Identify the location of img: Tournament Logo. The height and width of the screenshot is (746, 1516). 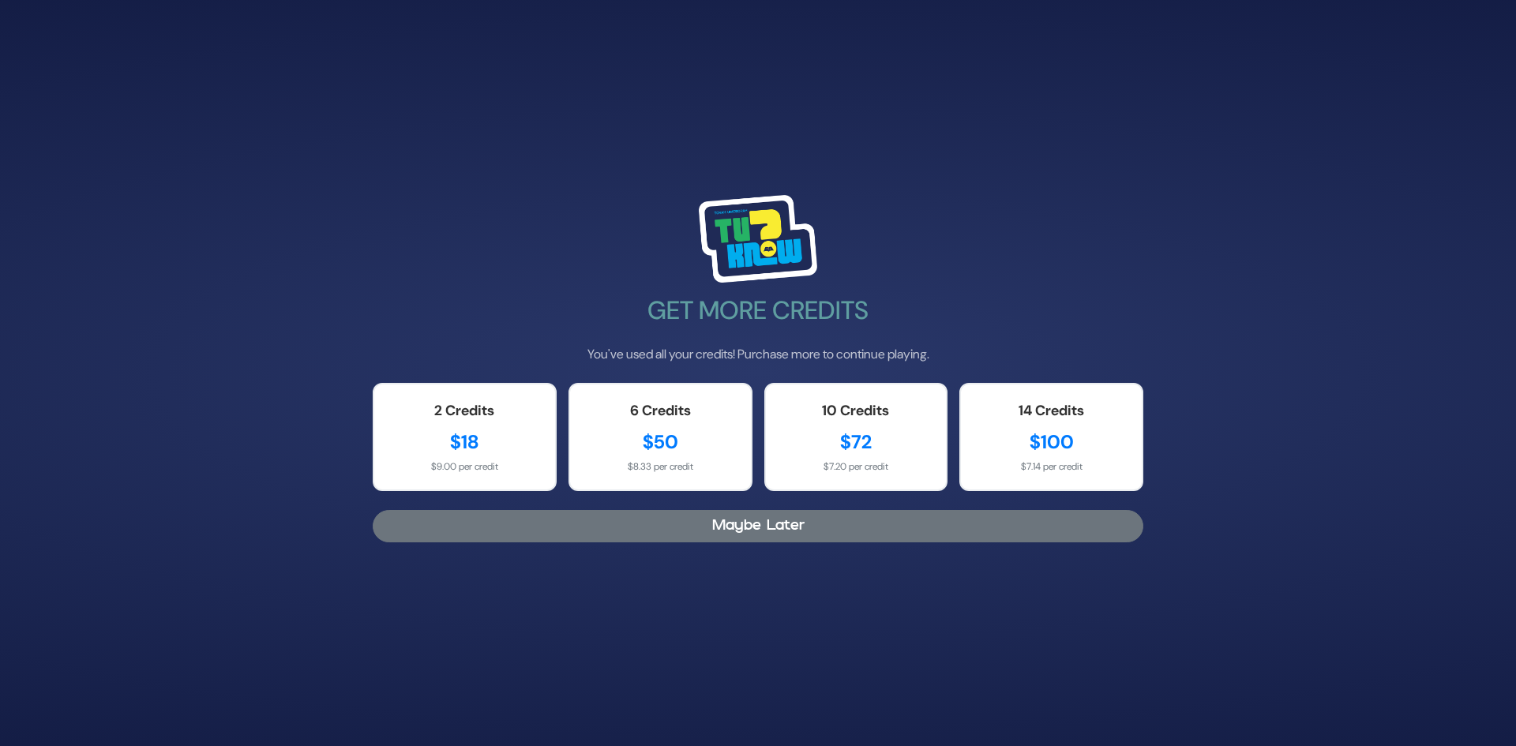
(758, 239).